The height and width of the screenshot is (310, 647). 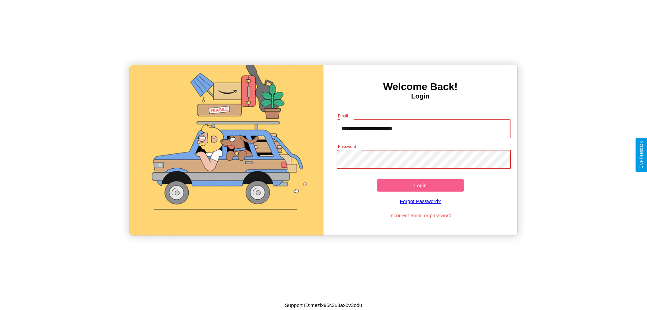 I want to click on h3: Welcome Back!, so click(x=420, y=87).